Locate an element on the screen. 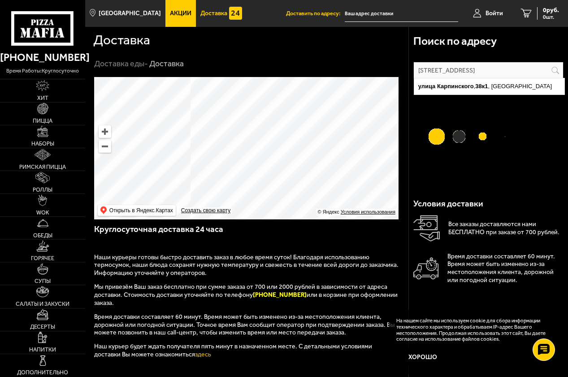  span: 0 руб. is located at coordinates (551, 10).